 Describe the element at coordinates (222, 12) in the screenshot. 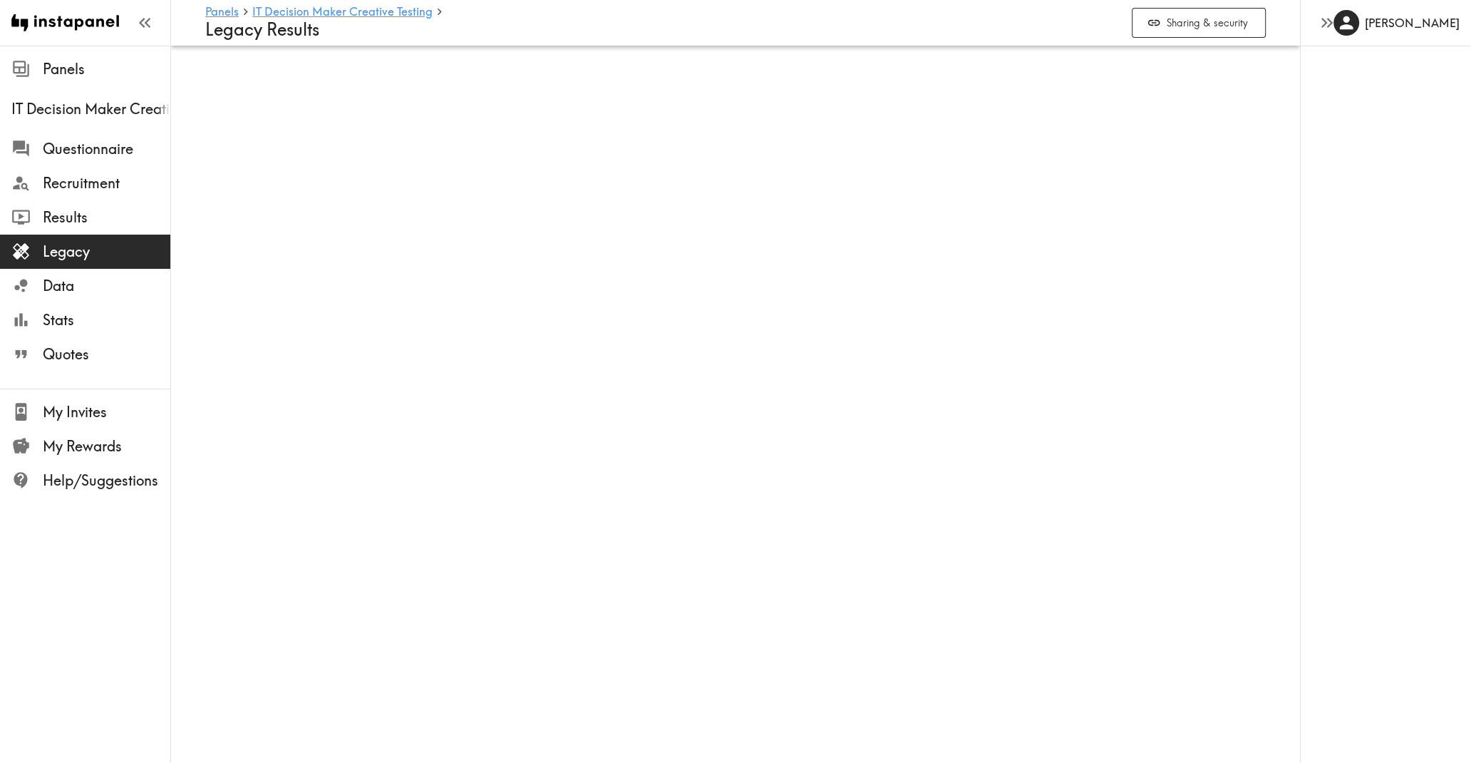

I see `a: Panels` at that location.